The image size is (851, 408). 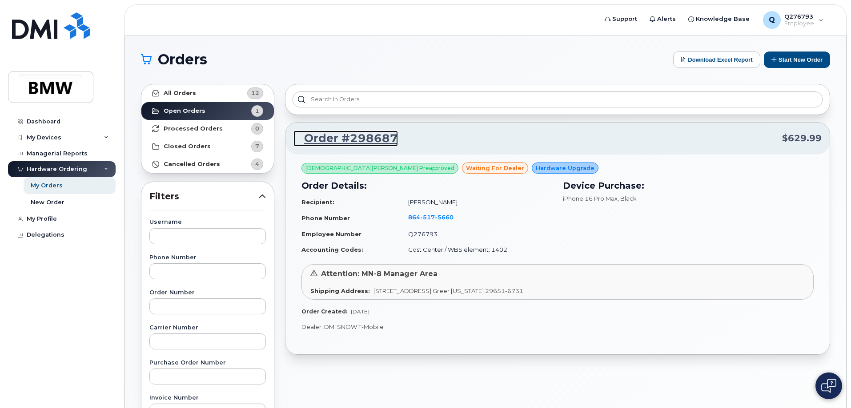 I want to click on button: Start New Order, so click(x=797, y=60).